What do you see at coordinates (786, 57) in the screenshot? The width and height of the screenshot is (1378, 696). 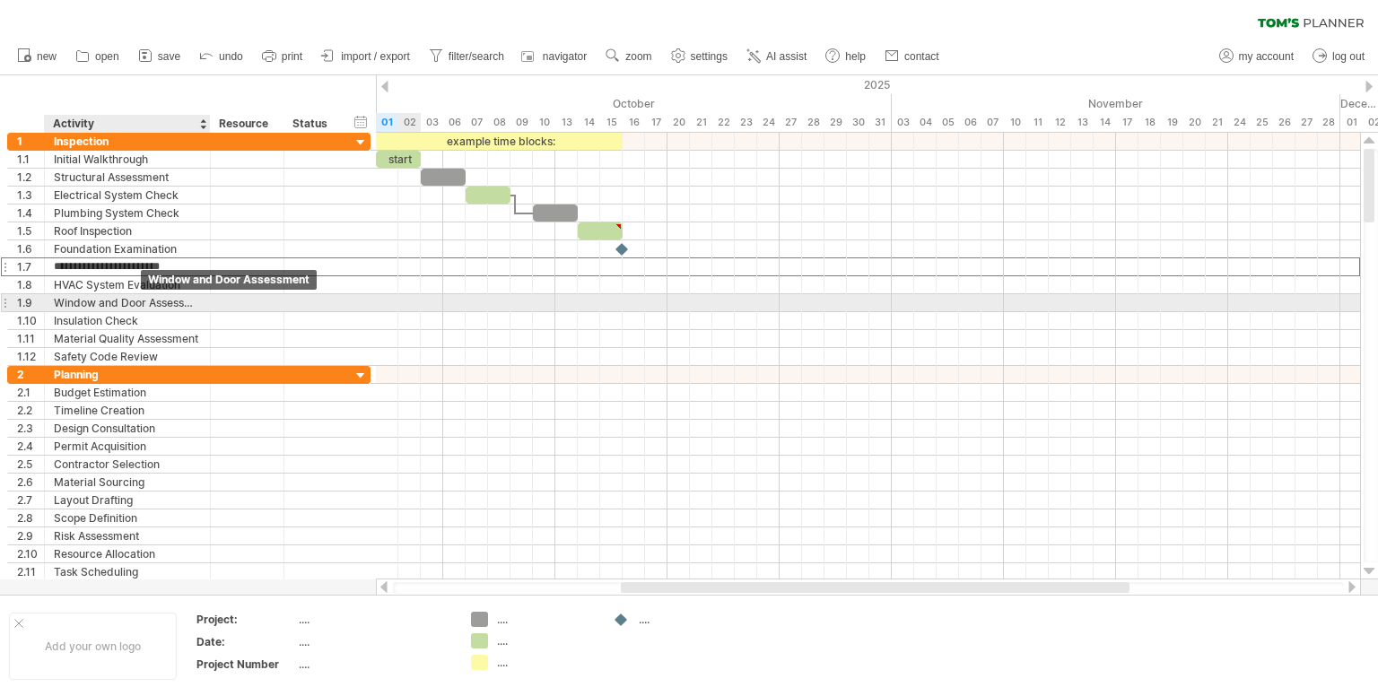 I see `span: AI assist` at bounding box center [786, 57].